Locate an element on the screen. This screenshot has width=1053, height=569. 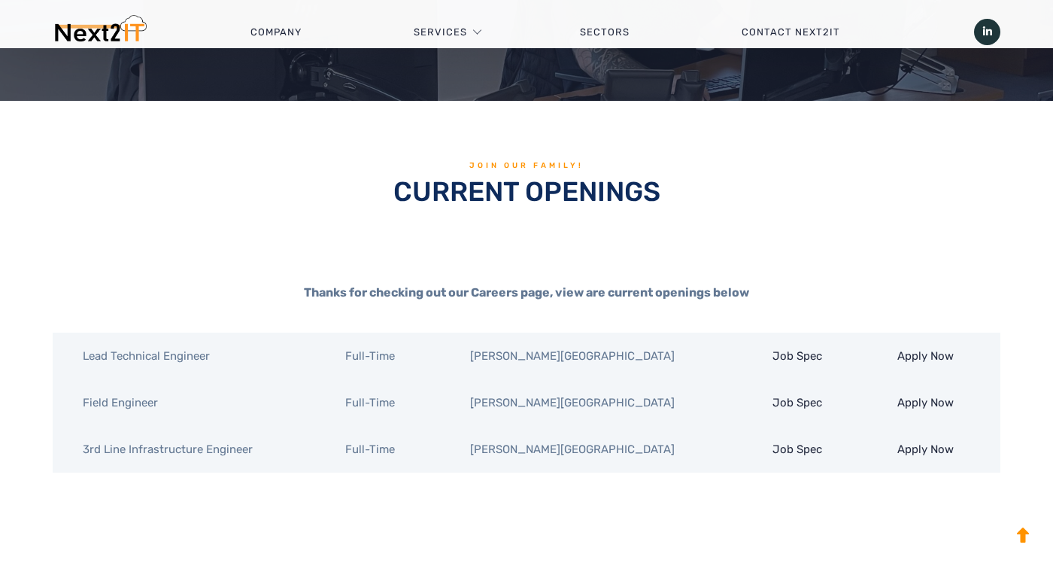
a: Sectors is located at coordinates (605, 32).